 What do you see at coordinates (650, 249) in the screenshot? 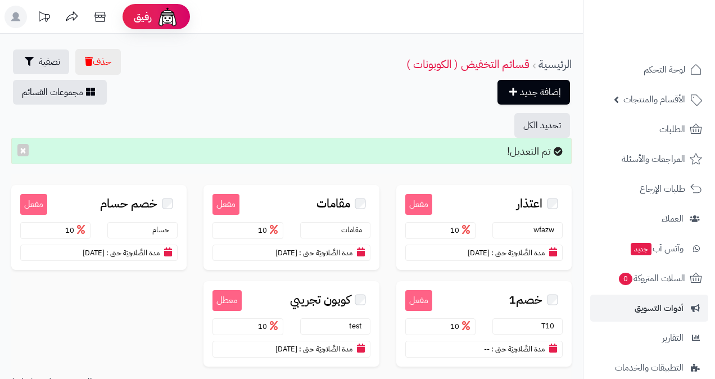
I see `a: وآتس آبجديد` at bounding box center [650, 249].